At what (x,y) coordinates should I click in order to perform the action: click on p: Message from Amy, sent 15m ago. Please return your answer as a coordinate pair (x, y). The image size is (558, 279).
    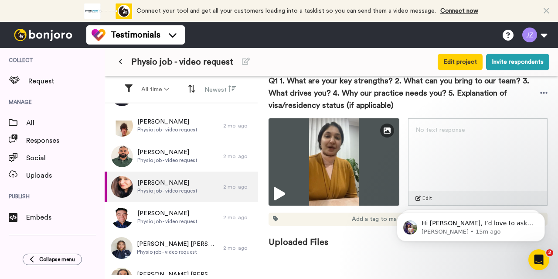
    Looking at the image, I should click on (94, 37).